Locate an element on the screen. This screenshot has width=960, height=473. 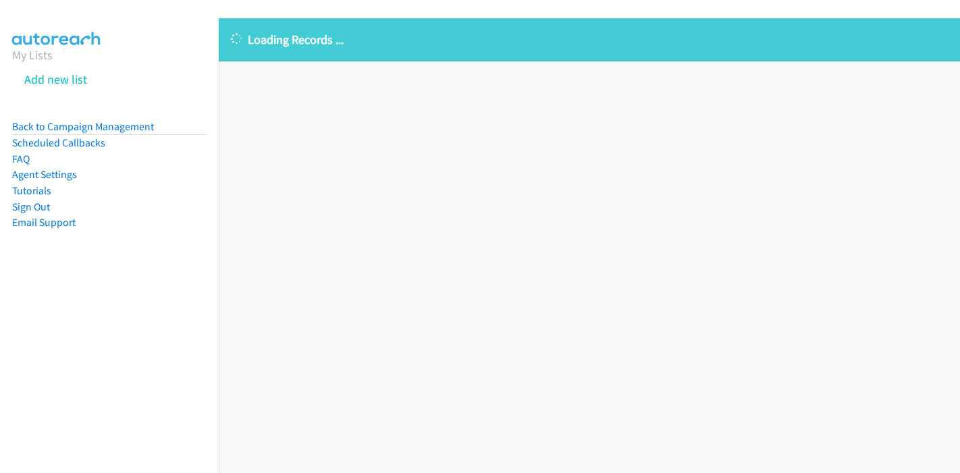
a: Sign Out is located at coordinates (31, 206).